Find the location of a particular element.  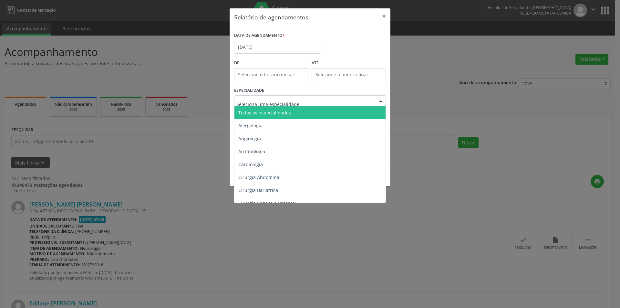

input: Selecione o horário final is located at coordinates (349, 75).